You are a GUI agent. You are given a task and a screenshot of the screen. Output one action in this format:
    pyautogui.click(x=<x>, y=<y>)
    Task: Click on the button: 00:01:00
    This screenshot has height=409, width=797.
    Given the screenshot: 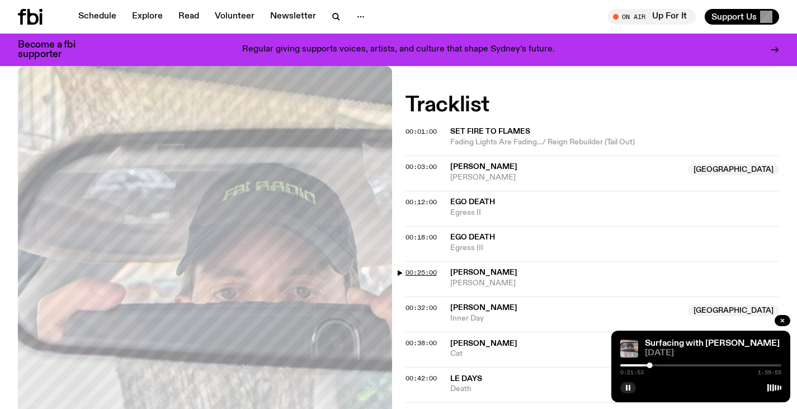 What is the action you would take?
    pyautogui.click(x=421, y=131)
    